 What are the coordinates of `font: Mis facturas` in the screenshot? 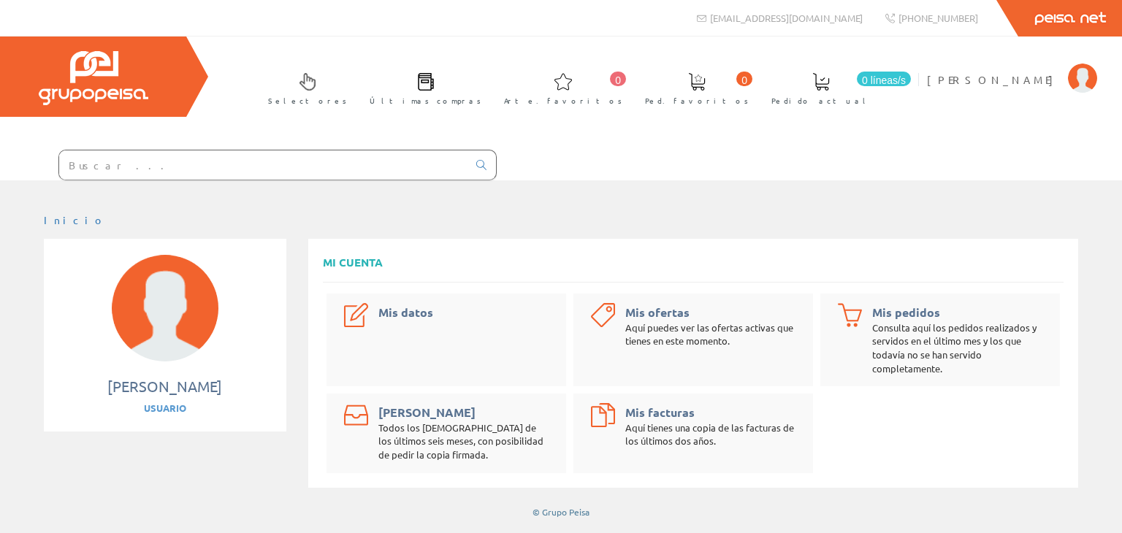 It's located at (660, 412).